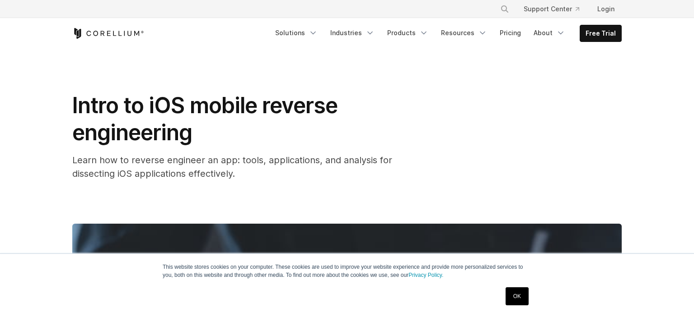 Image resolution: width=694 pixels, height=317 pixels. I want to click on a: Products, so click(407, 33).